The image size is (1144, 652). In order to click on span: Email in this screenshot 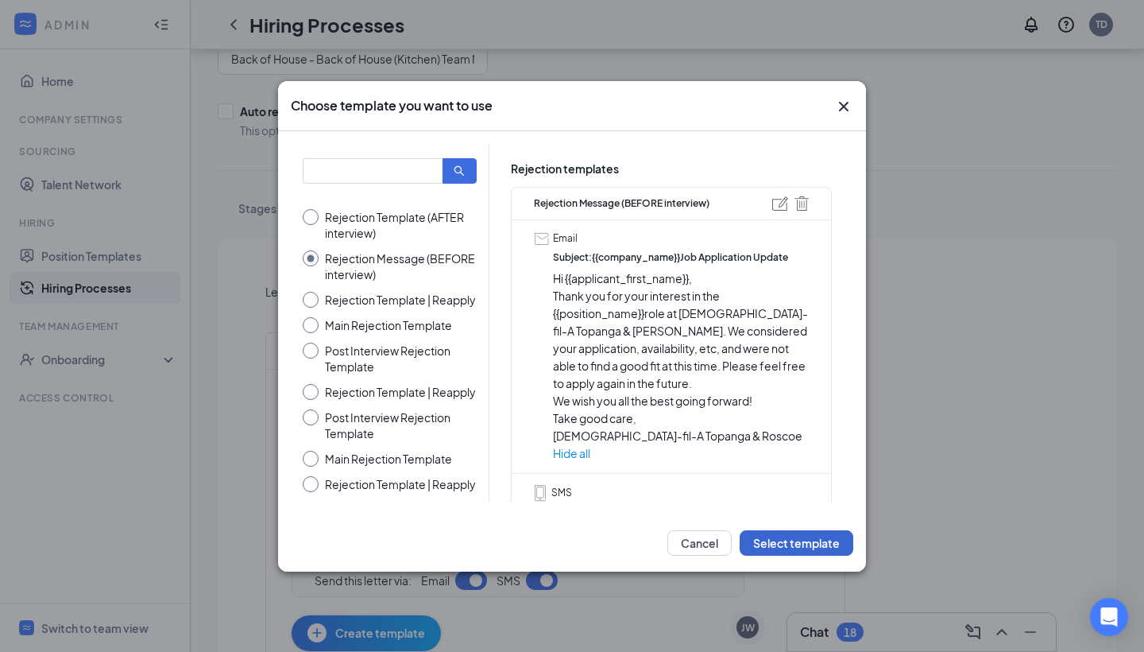, I will do `click(565, 238)`.